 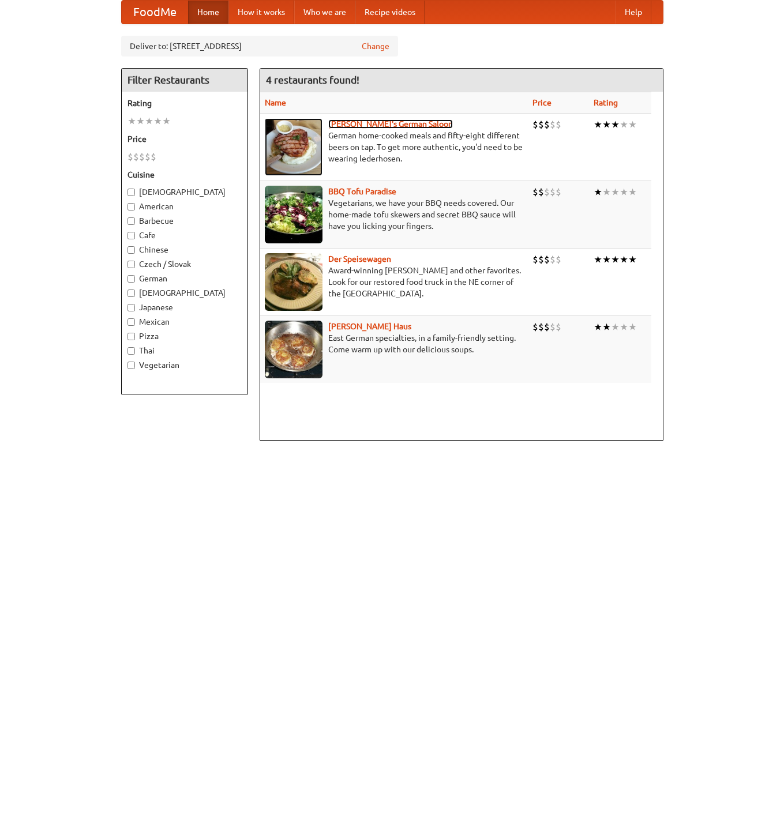 I want to click on label: Pizza, so click(x=185, y=336).